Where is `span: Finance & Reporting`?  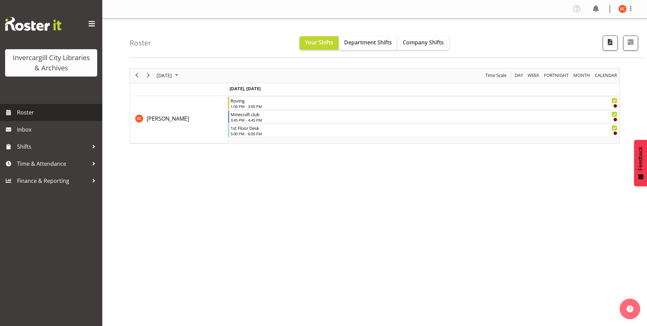 span: Finance & Reporting is located at coordinates (53, 181).